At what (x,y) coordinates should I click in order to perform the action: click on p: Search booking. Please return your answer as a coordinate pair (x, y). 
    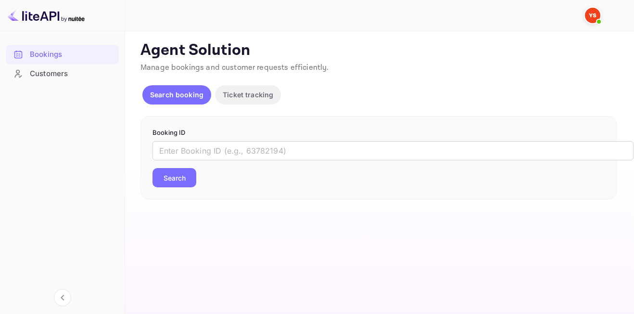
    Looking at the image, I should click on (177, 94).